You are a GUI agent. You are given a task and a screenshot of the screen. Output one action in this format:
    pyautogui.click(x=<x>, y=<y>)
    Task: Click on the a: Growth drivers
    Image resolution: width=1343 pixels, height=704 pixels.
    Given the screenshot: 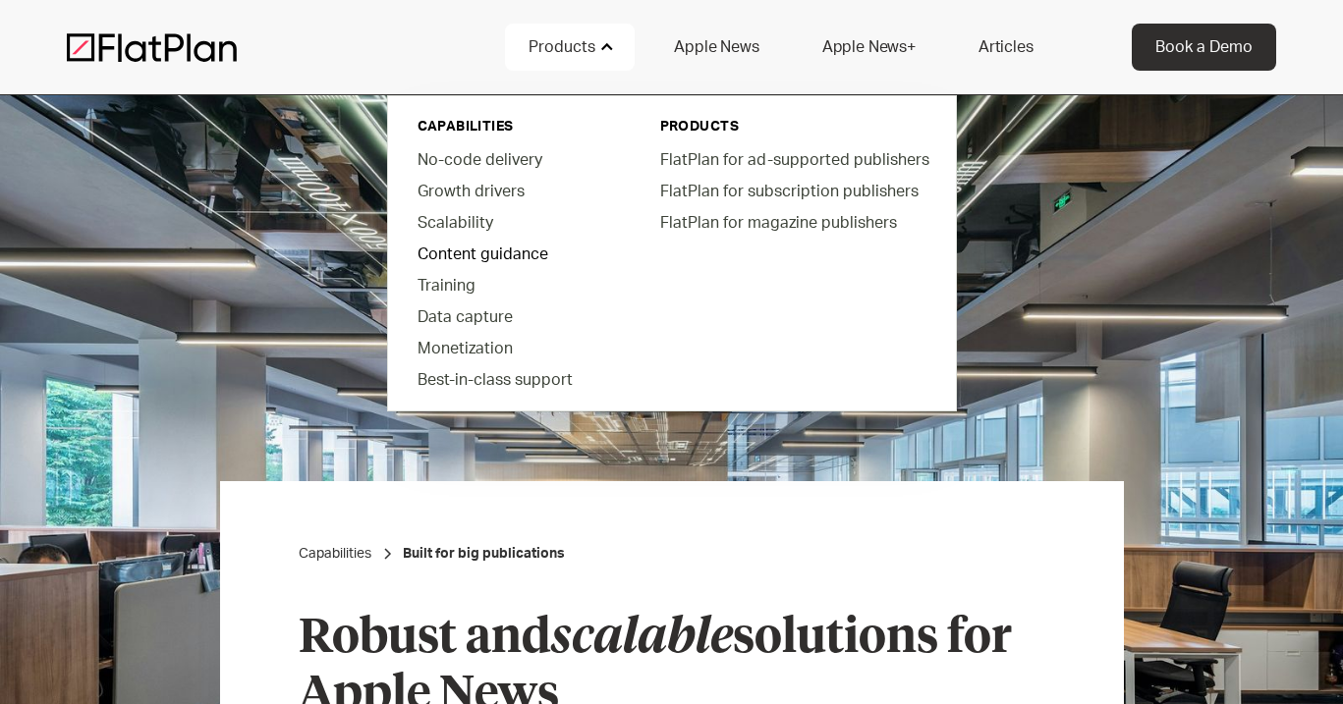 What is the action you would take?
    pyautogui.click(x=513, y=191)
    